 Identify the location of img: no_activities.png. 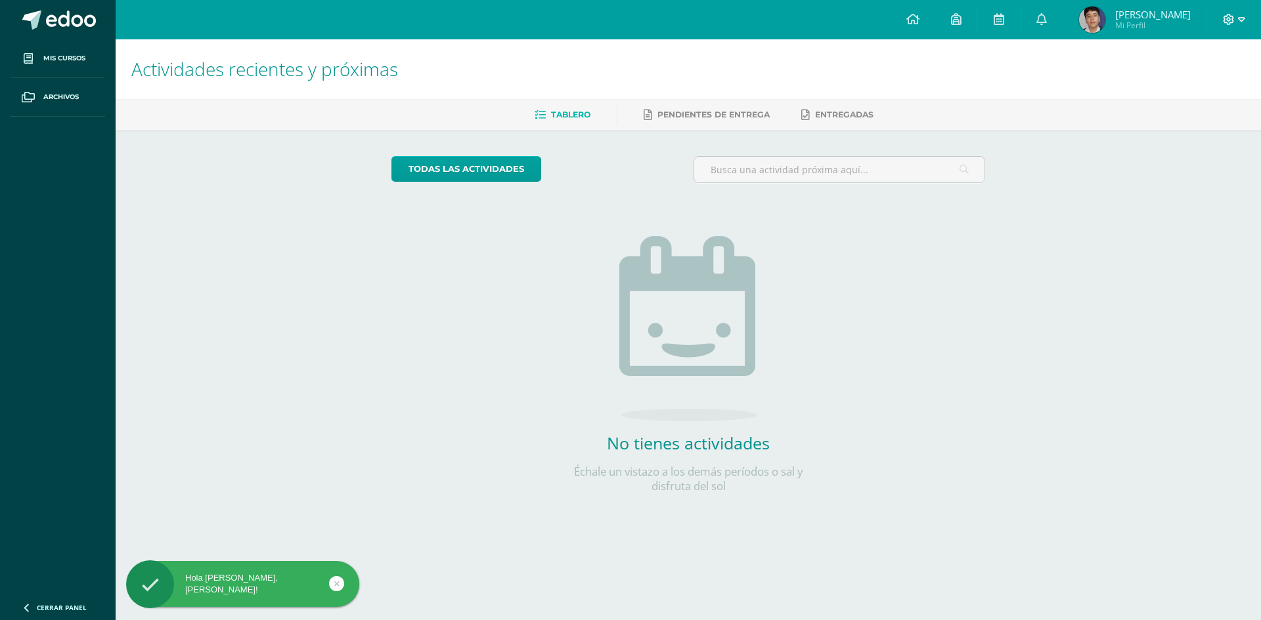
(688, 329).